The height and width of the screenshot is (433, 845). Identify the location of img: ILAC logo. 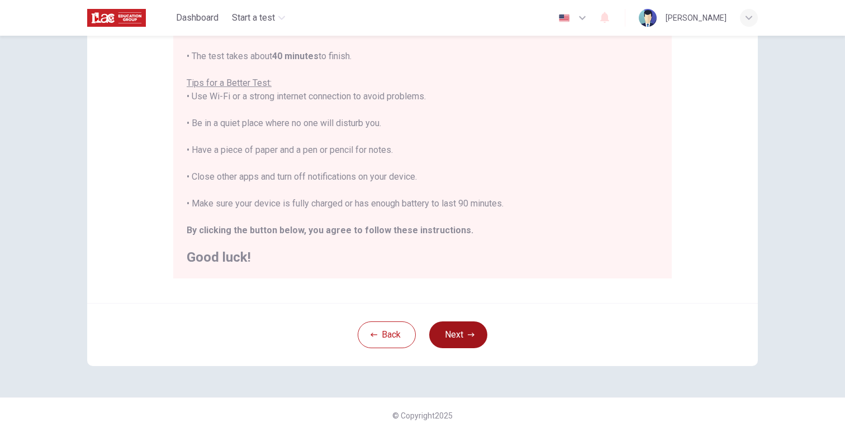
(116, 18).